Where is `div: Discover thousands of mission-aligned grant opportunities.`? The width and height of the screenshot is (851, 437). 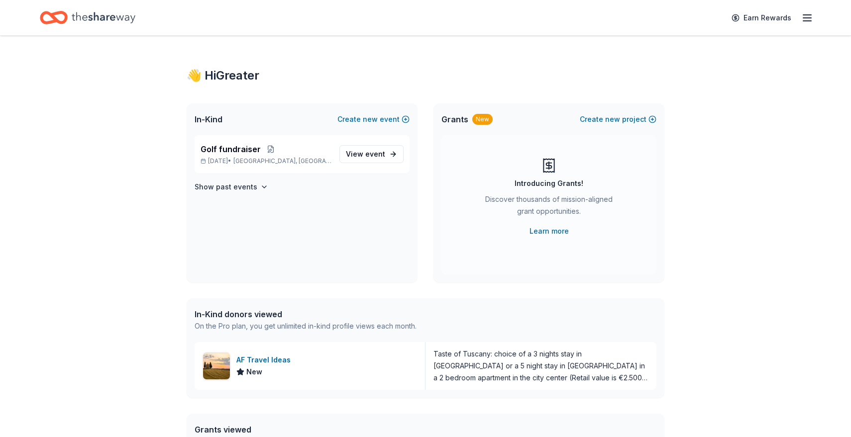 div: Discover thousands of mission-aligned grant opportunities. is located at coordinates (549, 207).